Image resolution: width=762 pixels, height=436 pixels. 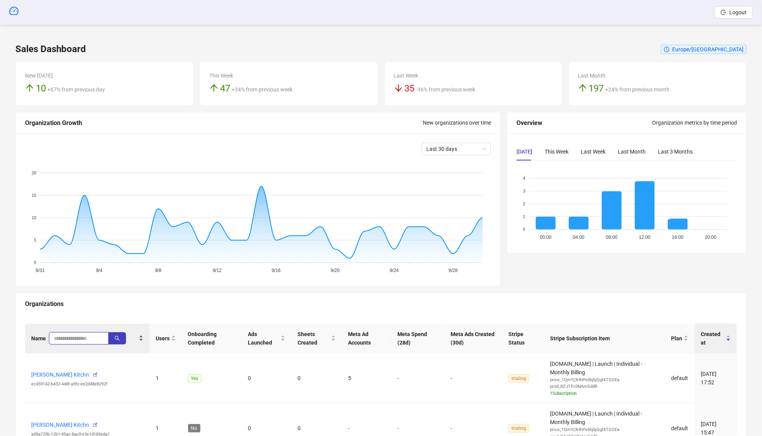 I want to click on span: Yes, so click(x=195, y=378).